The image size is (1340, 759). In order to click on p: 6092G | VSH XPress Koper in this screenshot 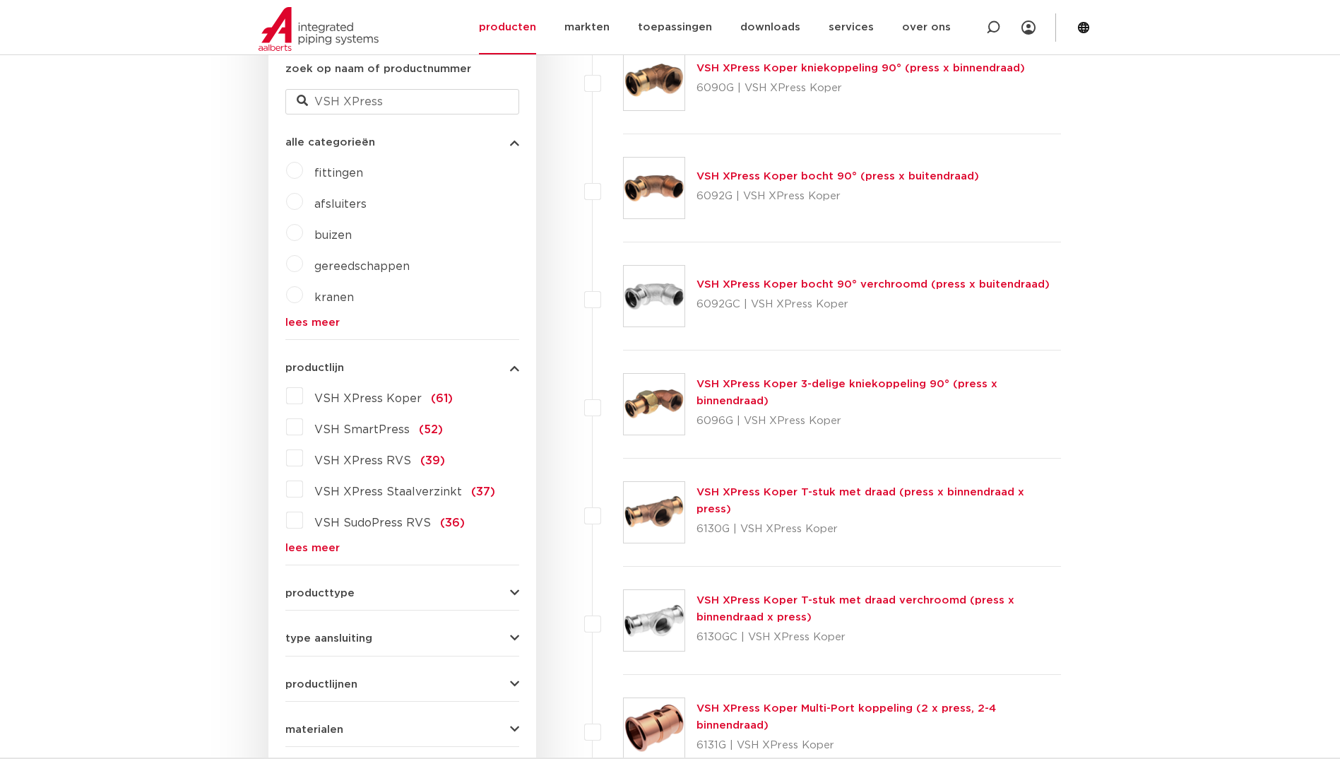, I will do `click(838, 196)`.